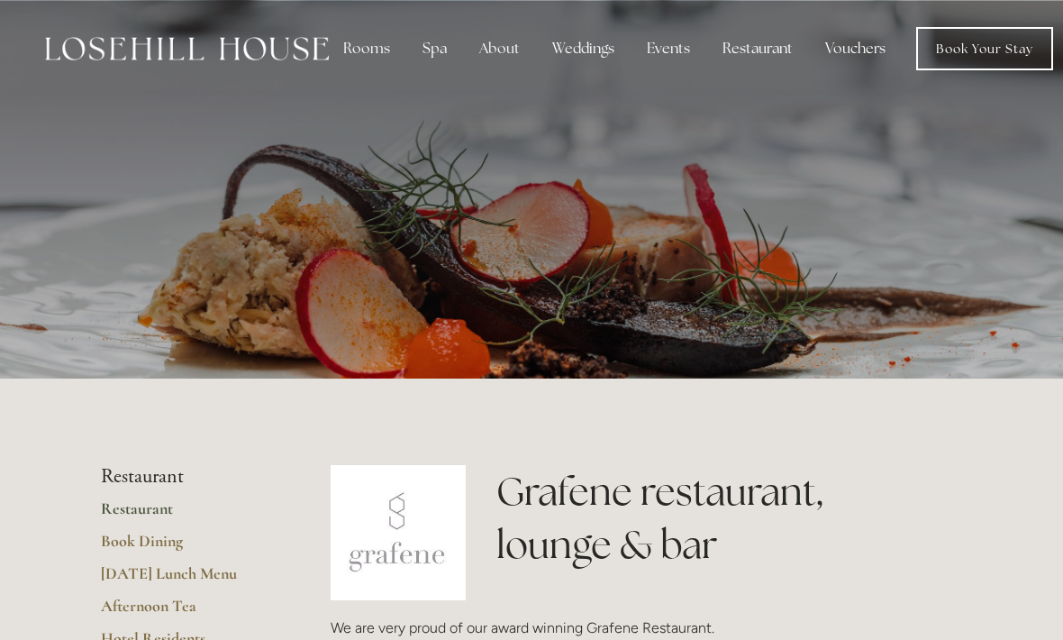 The image size is (1063, 640). Describe the element at coordinates (434, 49) in the screenshot. I see `div: Spa` at that location.